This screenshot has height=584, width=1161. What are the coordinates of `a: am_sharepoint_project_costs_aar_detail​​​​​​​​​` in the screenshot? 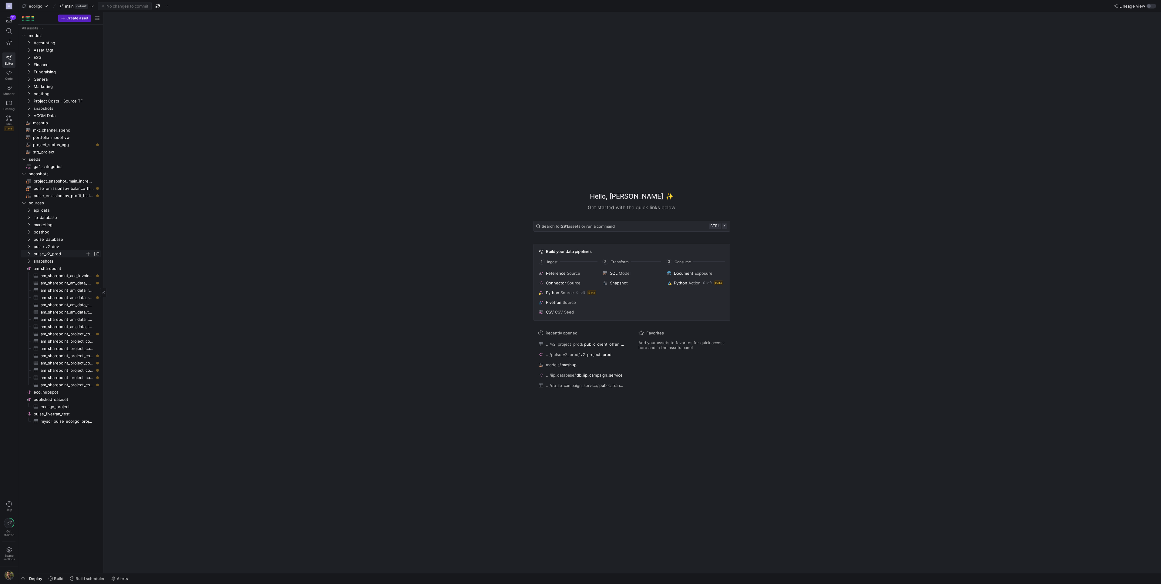 It's located at (61, 334).